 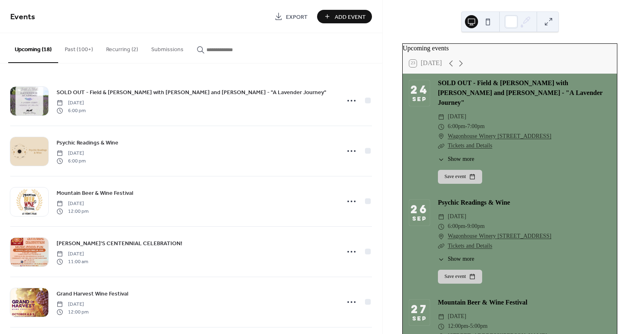 What do you see at coordinates (478, 327) in the screenshot?
I see `span: 5:00pm` at bounding box center [478, 327].